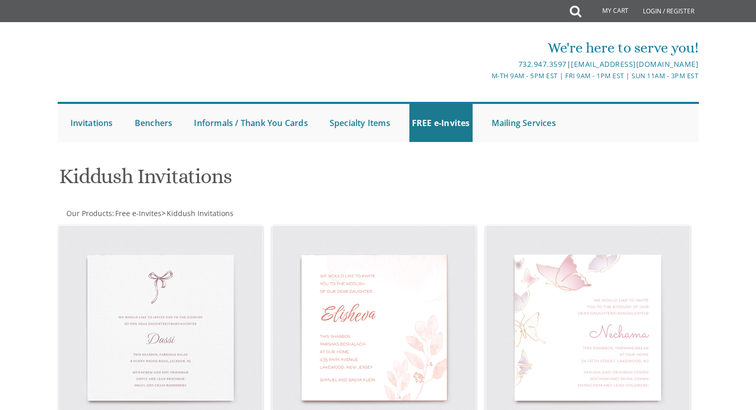 The height and width of the screenshot is (410, 756). Describe the element at coordinates (269, 180) in the screenshot. I see `h1: Kiddush Invitations` at that location.